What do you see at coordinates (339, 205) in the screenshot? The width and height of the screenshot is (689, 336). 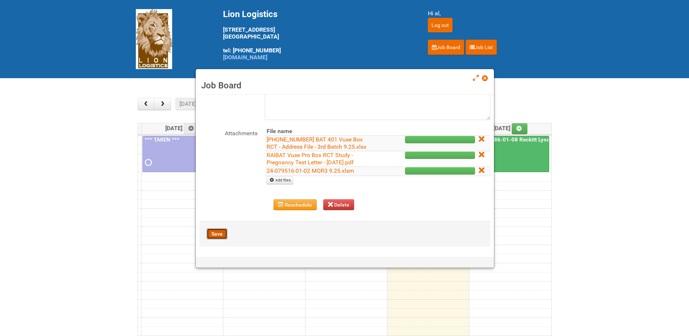 I see `button: Delete` at bounding box center [339, 205].